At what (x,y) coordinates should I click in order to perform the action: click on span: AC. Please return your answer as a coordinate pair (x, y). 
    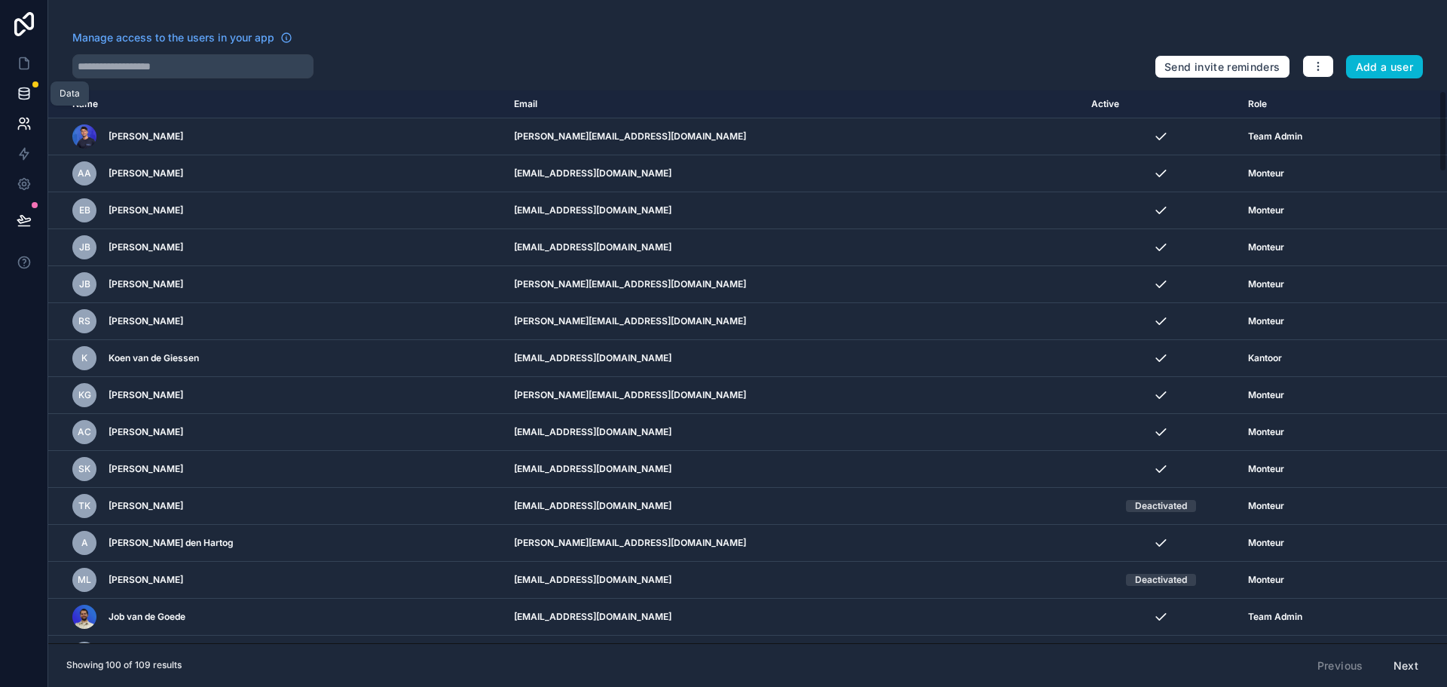
    Looking at the image, I should click on (84, 432).